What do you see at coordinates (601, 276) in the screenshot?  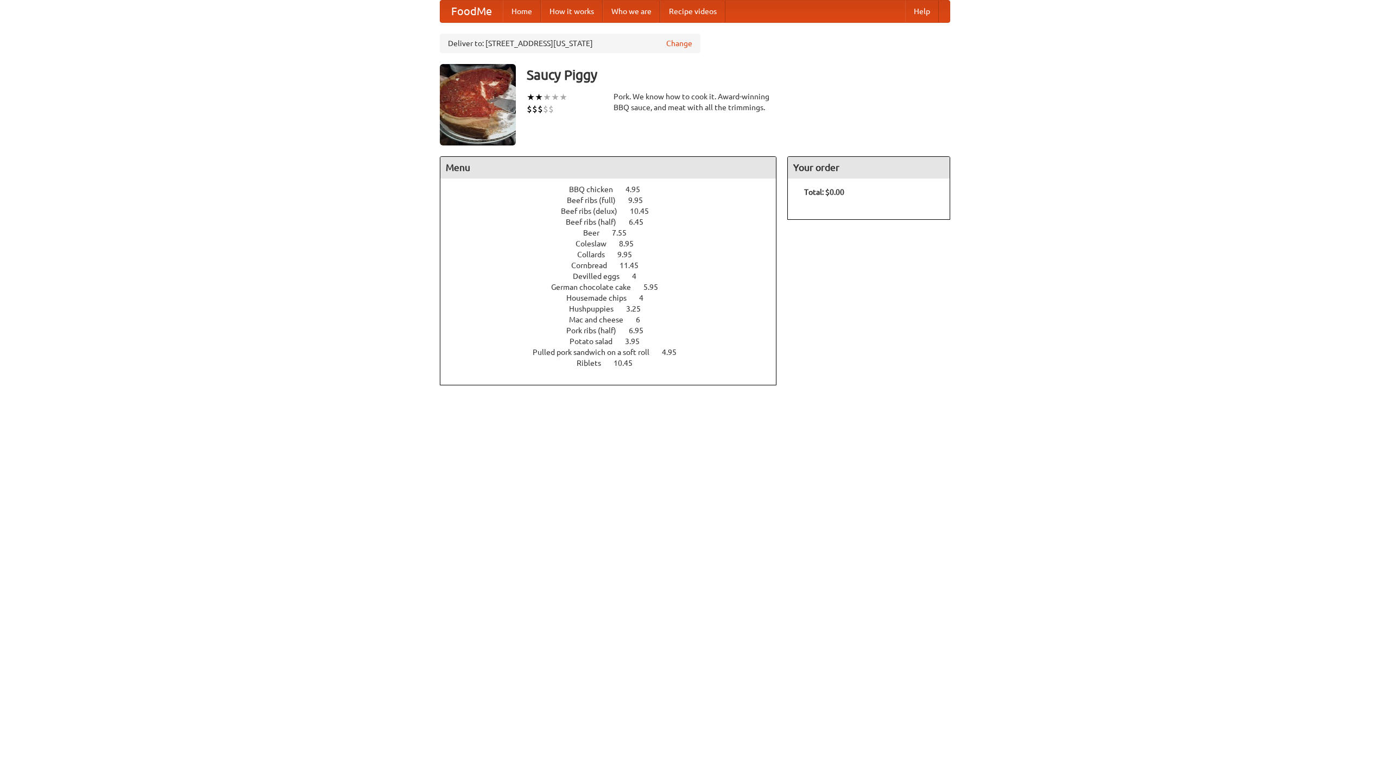 I see `span: Devilled eggs` at bounding box center [601, 276].